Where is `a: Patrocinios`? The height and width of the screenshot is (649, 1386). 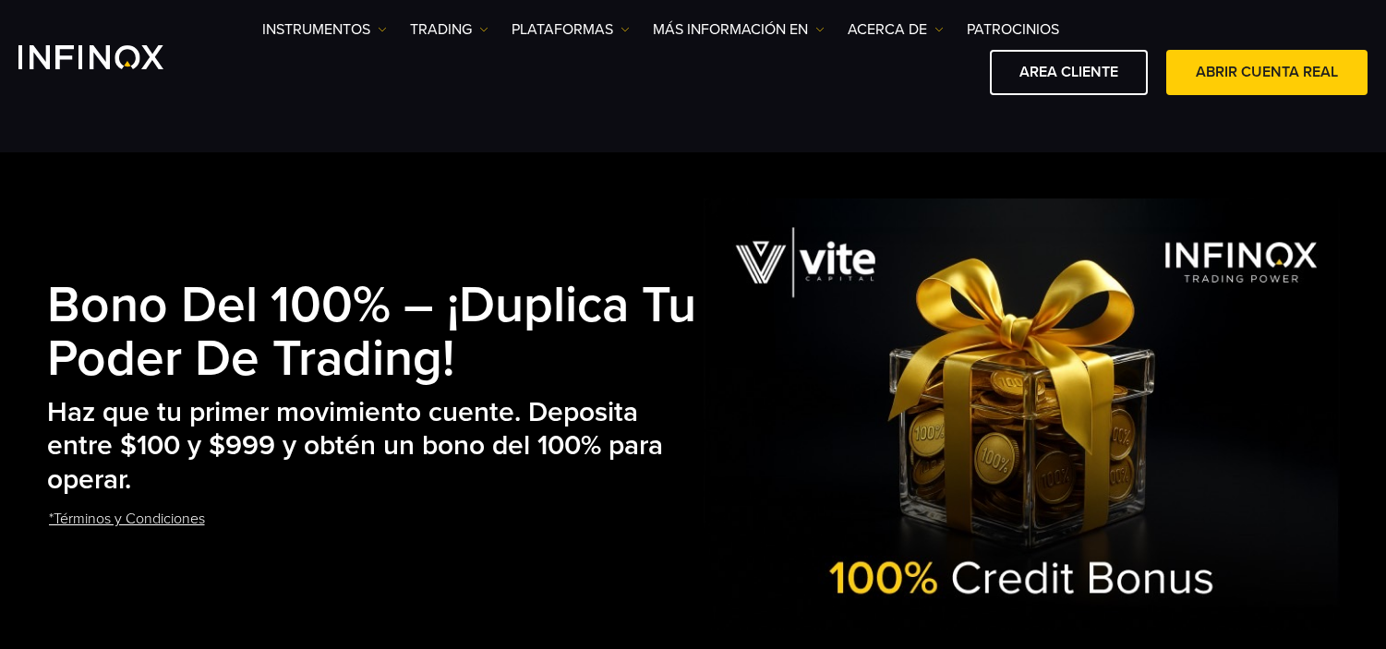 a: Patrocinios is located at coordinates (1013, 30).